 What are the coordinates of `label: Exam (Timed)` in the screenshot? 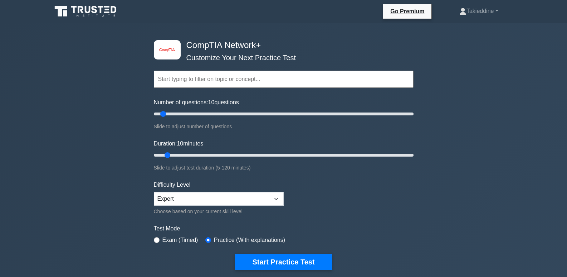 It's located at (180, 240).